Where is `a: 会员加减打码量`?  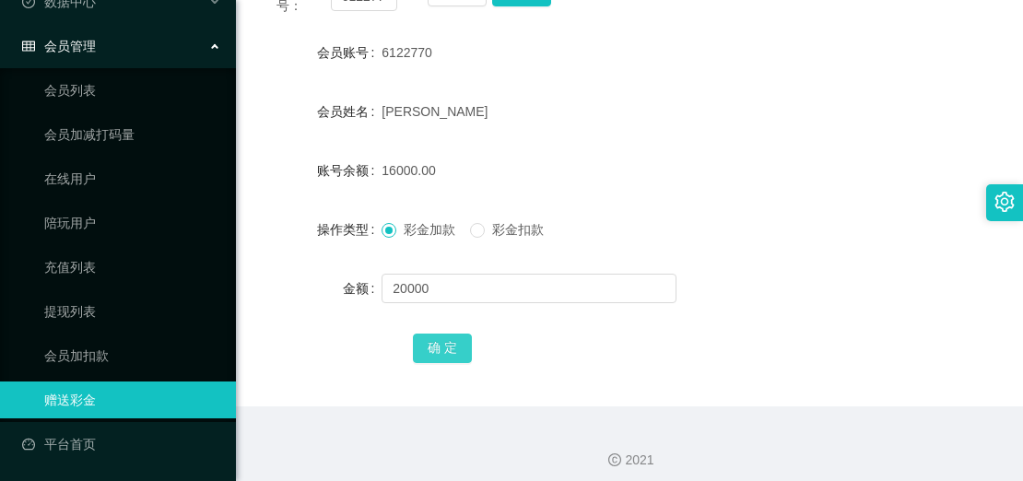
a: 会员加减打码量 is located at coordinates (133, 135).